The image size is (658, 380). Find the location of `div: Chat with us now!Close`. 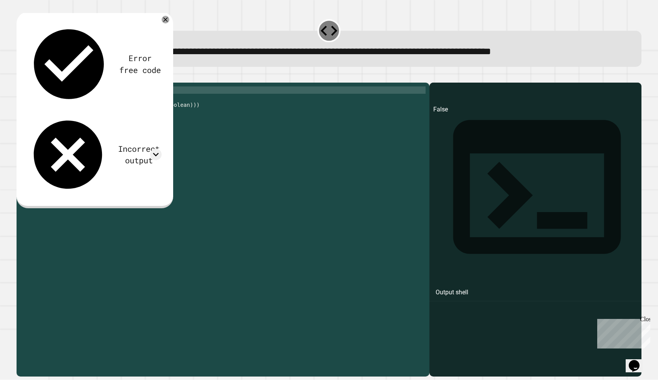

div: Chat with us now!Close is located at coordinates (28, 26).